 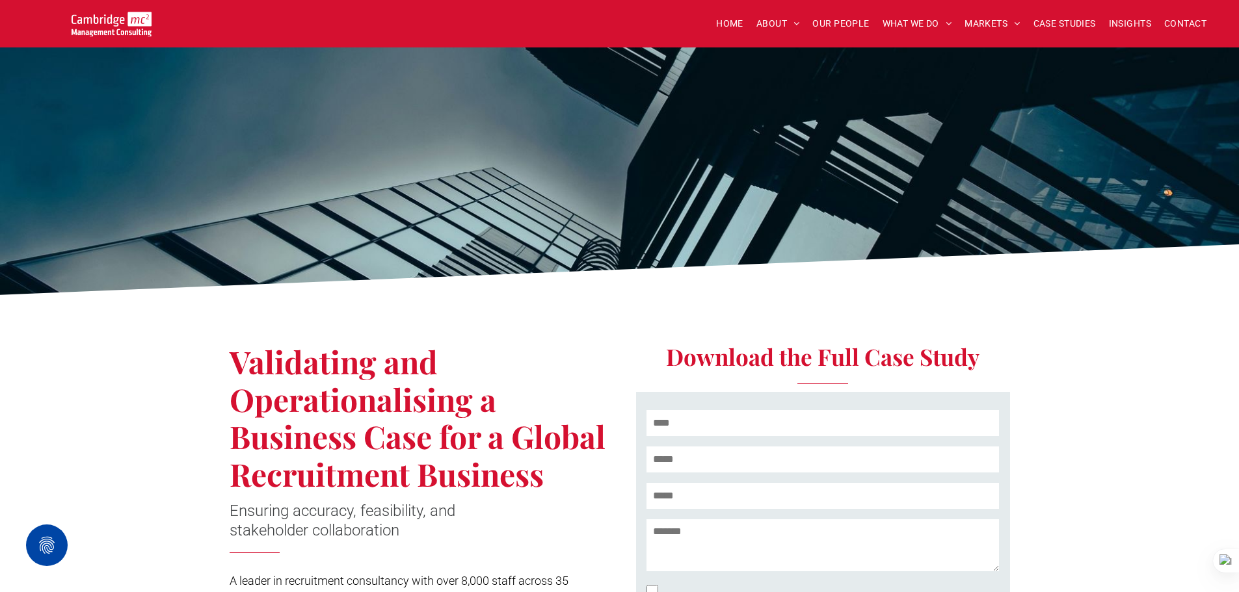 I want to click on a: OUR PEOPLE, so click(x=840, y=23).